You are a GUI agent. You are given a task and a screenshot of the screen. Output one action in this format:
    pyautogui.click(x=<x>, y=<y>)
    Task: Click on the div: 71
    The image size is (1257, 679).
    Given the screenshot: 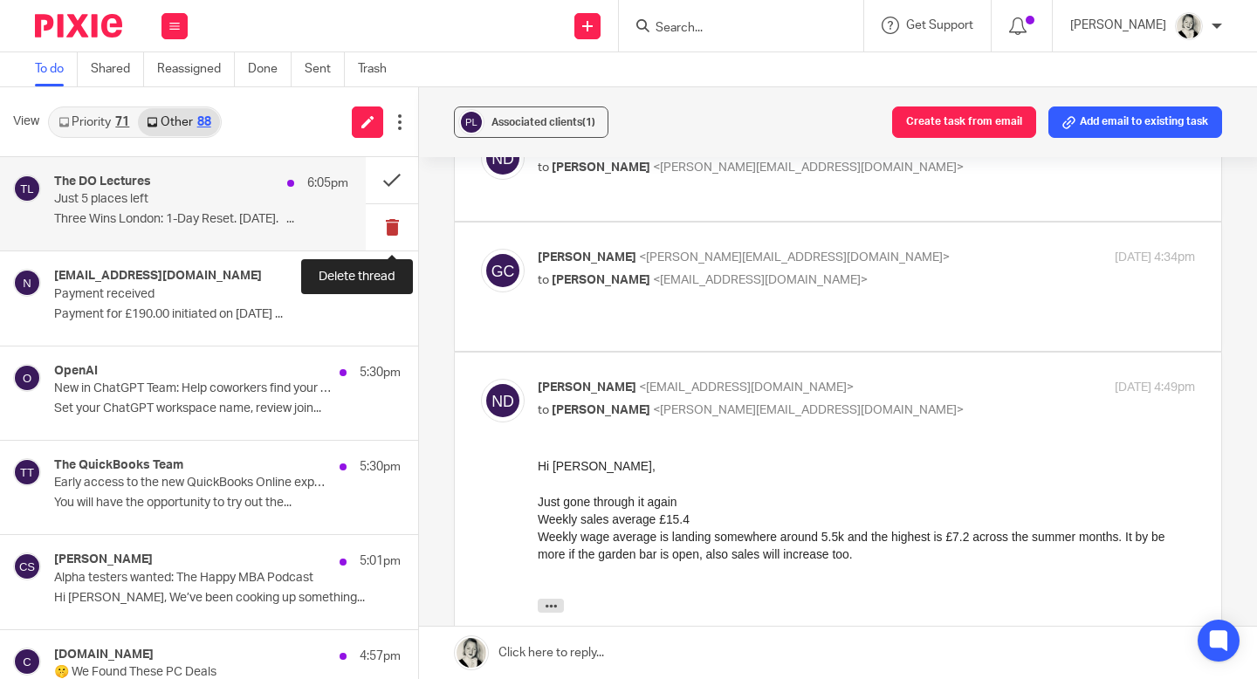 What is the action you would take?
    pyautogui.click(x=122, y=122)
    